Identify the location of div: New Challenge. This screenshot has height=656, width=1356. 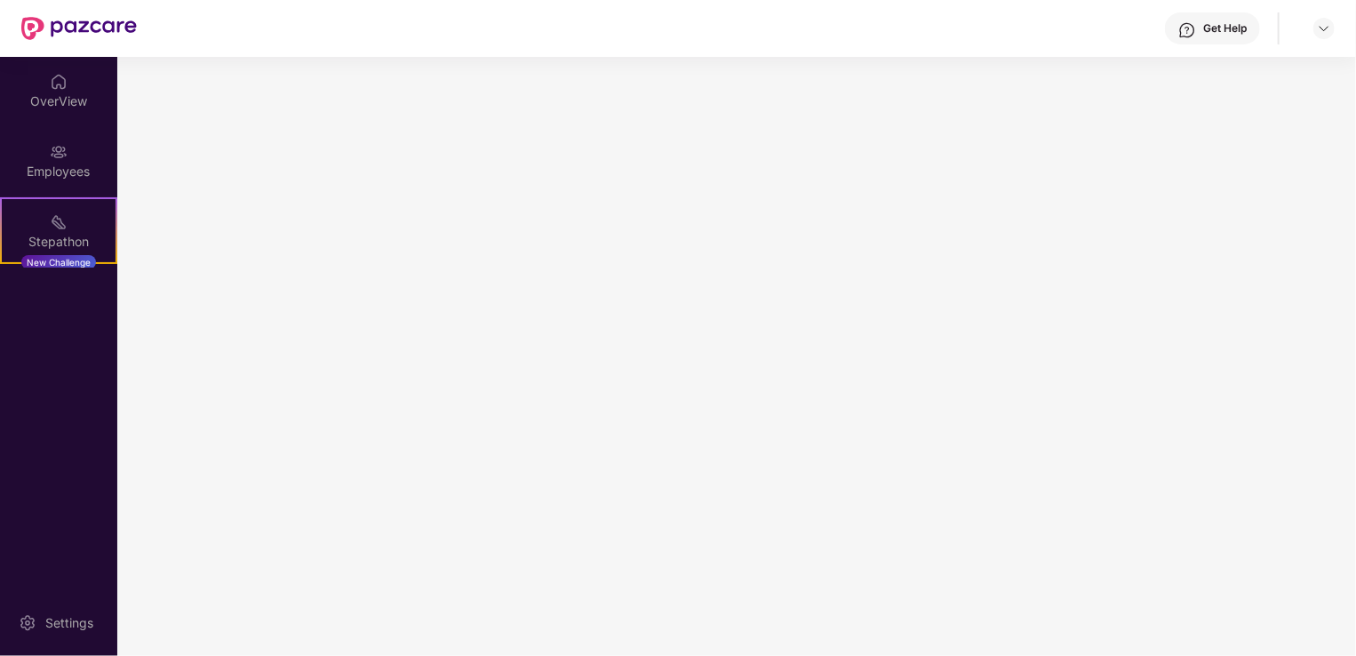
(59, 262).